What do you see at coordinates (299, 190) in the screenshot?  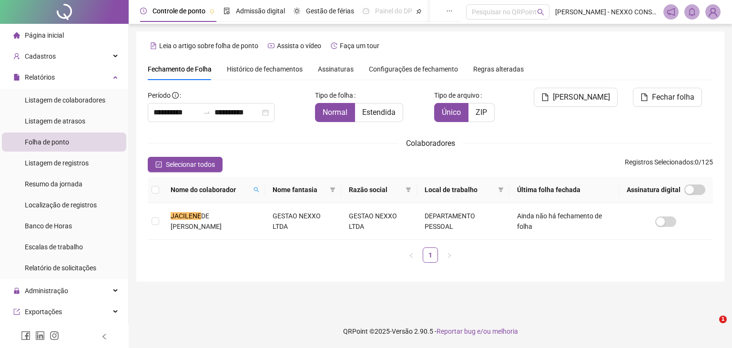 I see `span: Nome fantasia` at bounding box center [299, 190].